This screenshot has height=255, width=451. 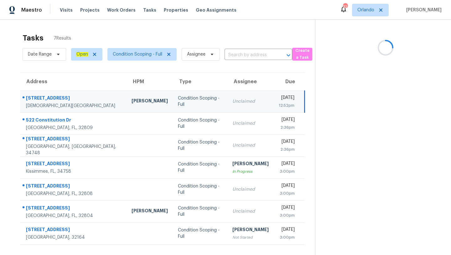 What do you see at coordinates (138, 54) in the screenshot?
I see `span: Condition Scoping - Full` at bounding box center [138, 54].